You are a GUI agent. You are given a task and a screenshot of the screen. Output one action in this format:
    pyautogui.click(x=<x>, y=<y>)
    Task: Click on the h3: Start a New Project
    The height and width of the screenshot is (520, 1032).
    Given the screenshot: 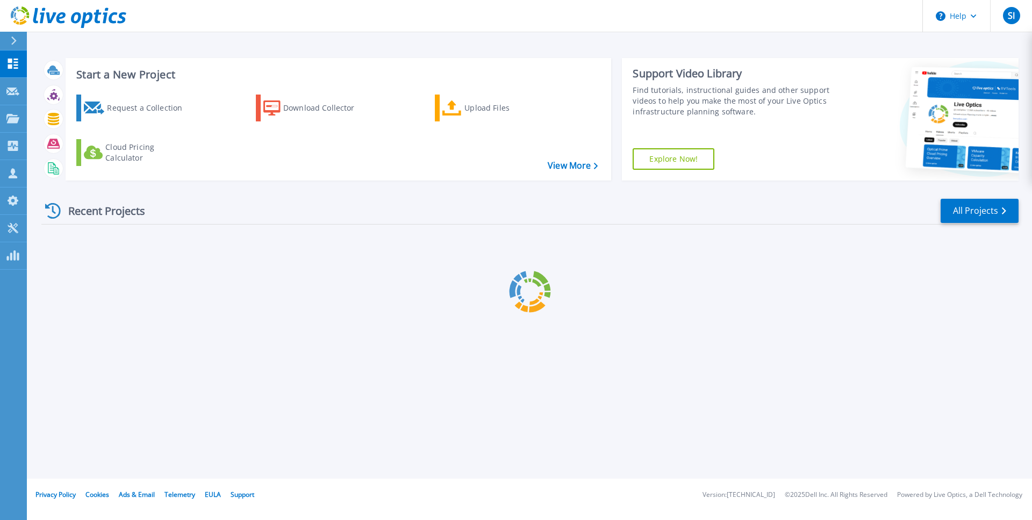 What is the action you would take?
    pyautogui.click(x=337, y=75)
    